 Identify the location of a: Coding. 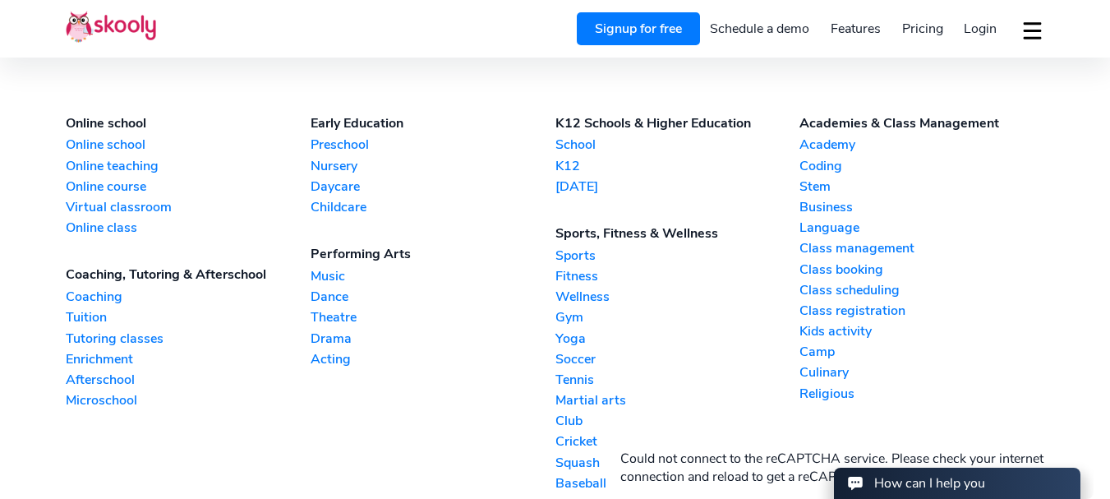
(922, 166).